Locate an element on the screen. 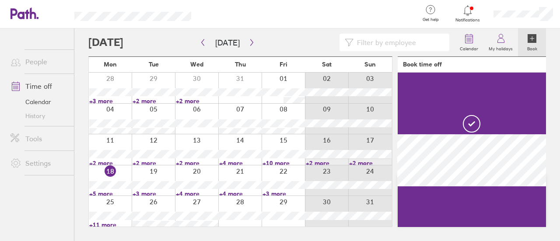 The image size is (560, 241). input: Filter by employee is located at coordinates (398, 42).